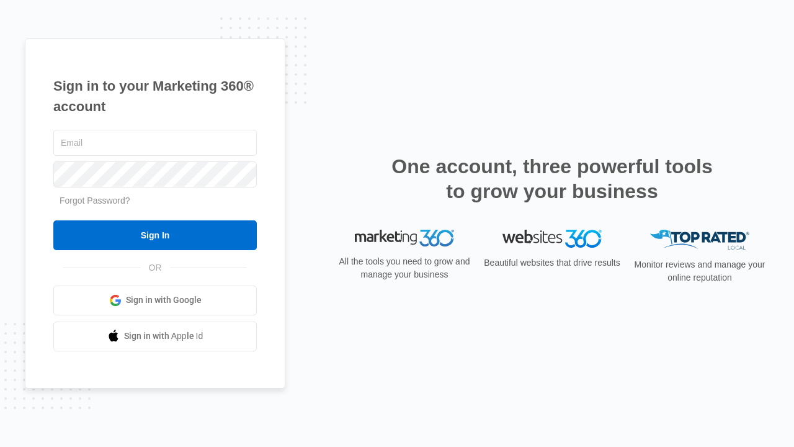 This screenshot has width=794, height=447. What do you see at coordinates (700, 239) in the screenshot?
I see `img: Top Rated Local` at bounding box center [700, 239].